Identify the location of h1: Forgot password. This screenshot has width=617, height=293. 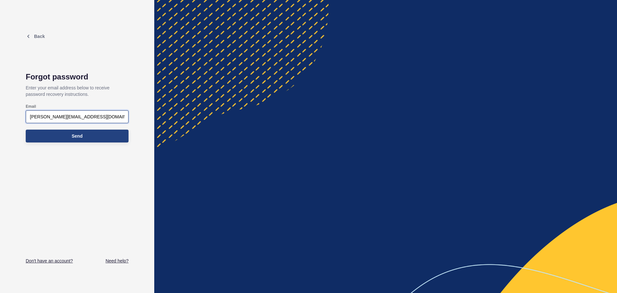
(77, 77).